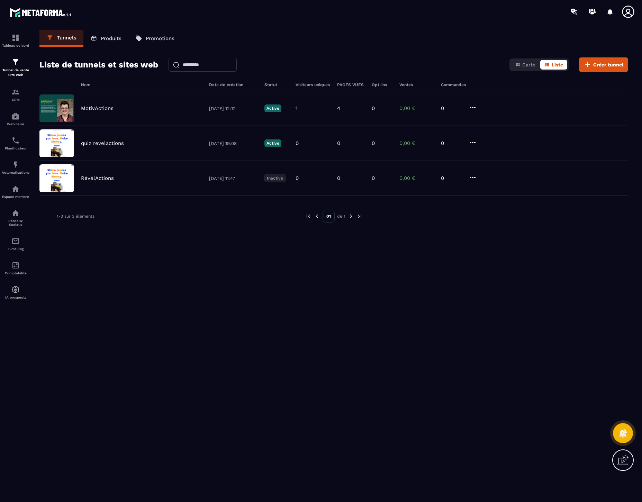 This screenshot has width=642, height=502. What do you see at coordinates (604, 65) in the screenshot?
I see `button: Créer tunnel` at bounding box center [604, 65].